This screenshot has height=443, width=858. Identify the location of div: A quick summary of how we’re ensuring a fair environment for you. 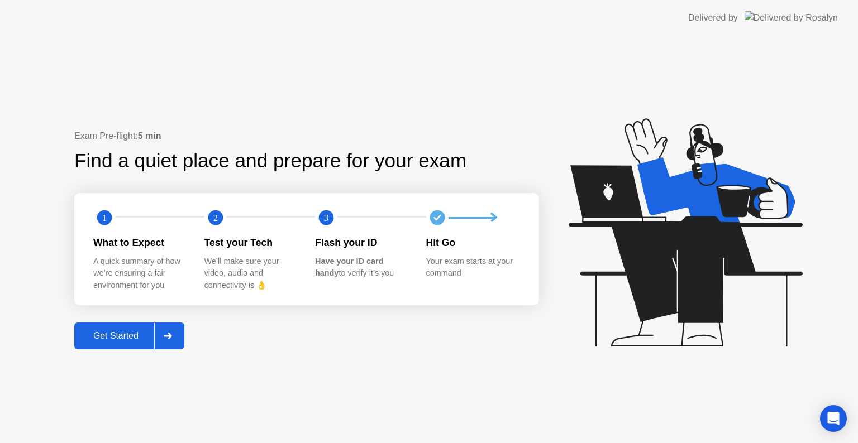
(140, 274).